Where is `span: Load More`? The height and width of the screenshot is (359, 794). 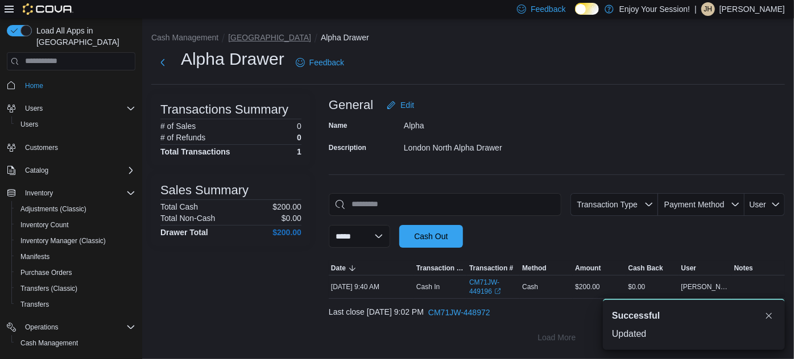
span: Load More is located at coordinates (557, 338).